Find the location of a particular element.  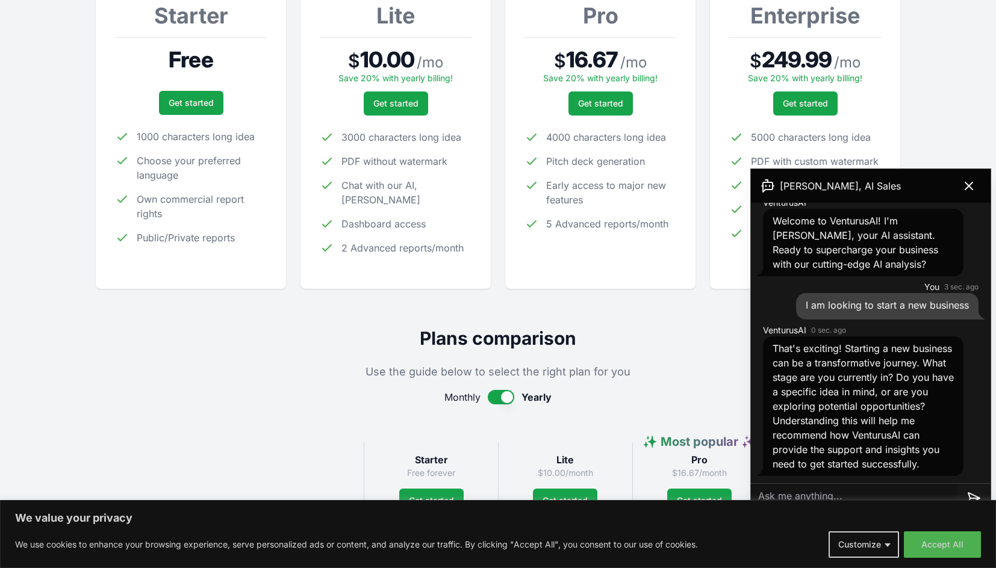

span: I am looking to start a new business is located at coordinates (887, 305).